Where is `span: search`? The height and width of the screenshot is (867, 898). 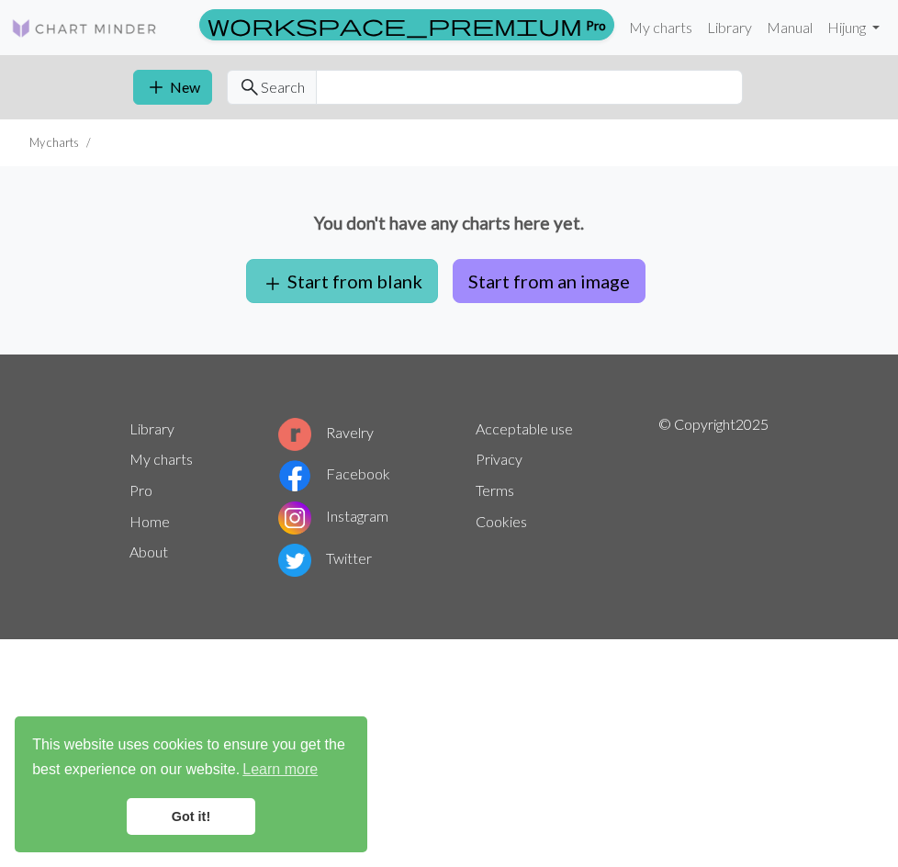
span: search is located at coordinates (250, 87).